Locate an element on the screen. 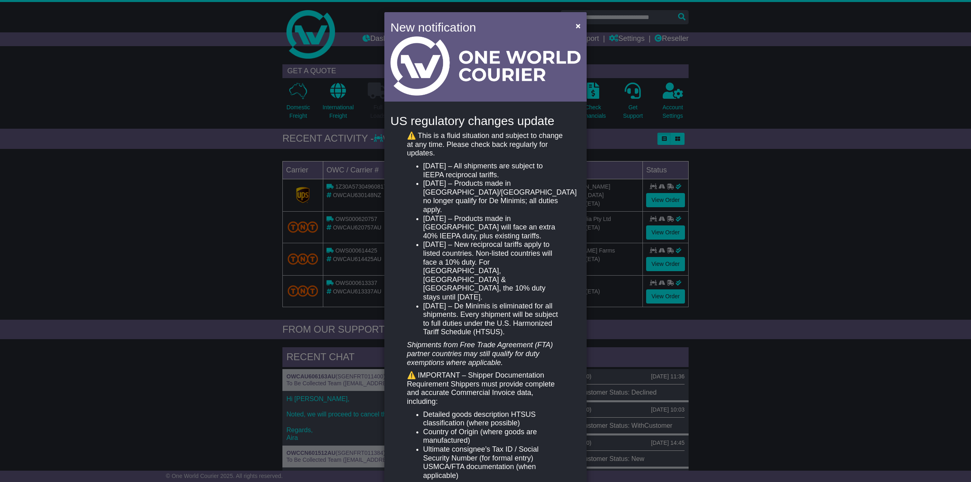  li: Ultimate consignee’s Tax ID / Social Security Number (for formal entry) USMCA/FTA documentation (... is located at coordinates (494, 462).